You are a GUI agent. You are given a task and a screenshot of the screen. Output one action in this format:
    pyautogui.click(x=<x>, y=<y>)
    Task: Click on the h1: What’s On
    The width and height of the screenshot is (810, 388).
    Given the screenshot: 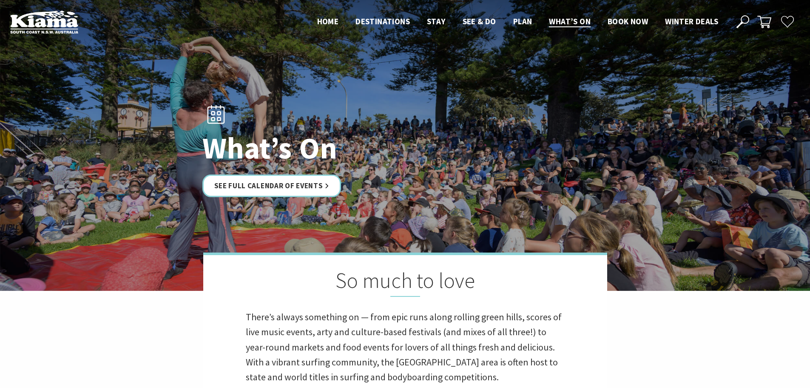 What is the action you would take?
    pyautogui.click(x=322, y=148)
    